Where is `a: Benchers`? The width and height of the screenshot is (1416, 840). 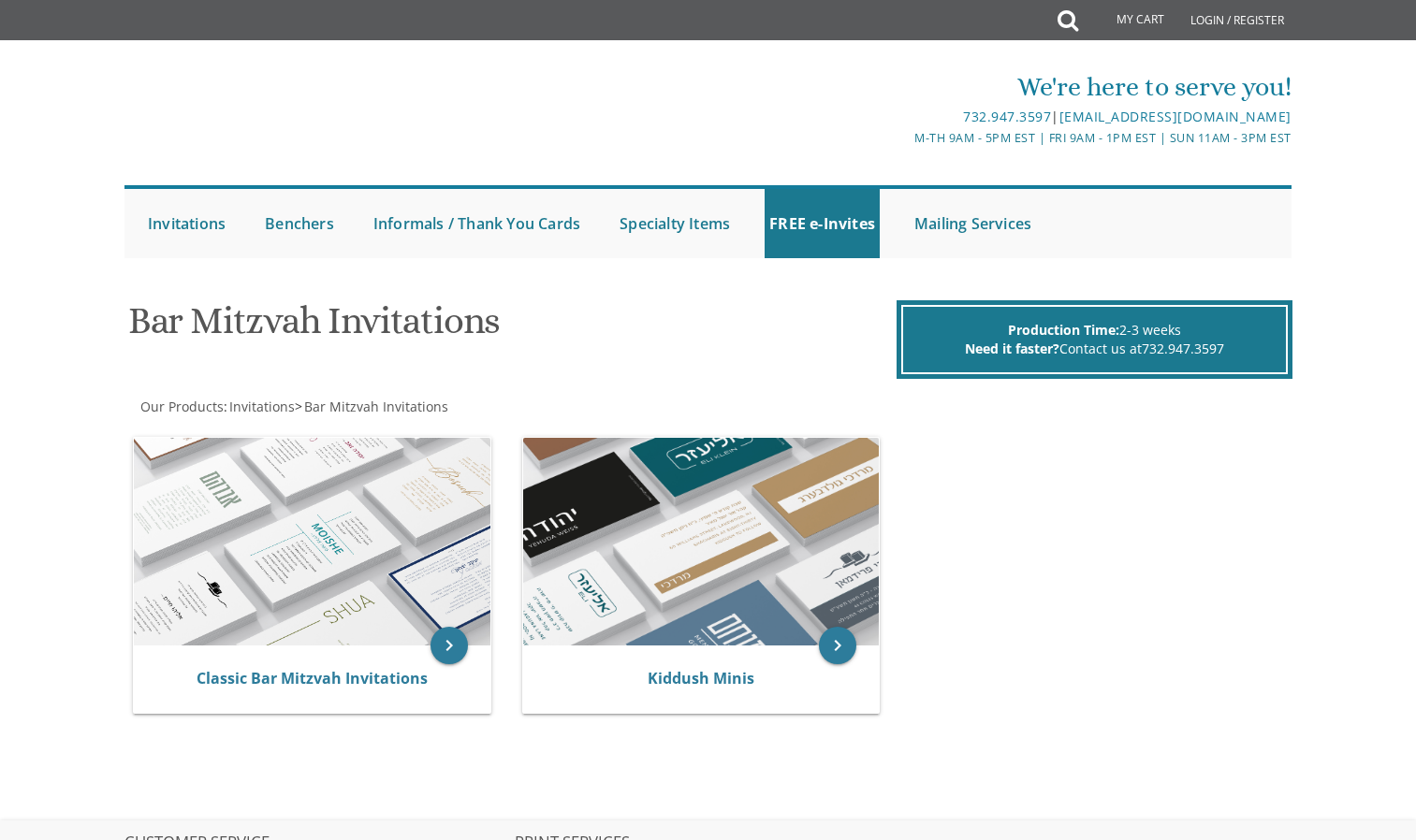
a: Benchers is located at coordinates (299, 224).